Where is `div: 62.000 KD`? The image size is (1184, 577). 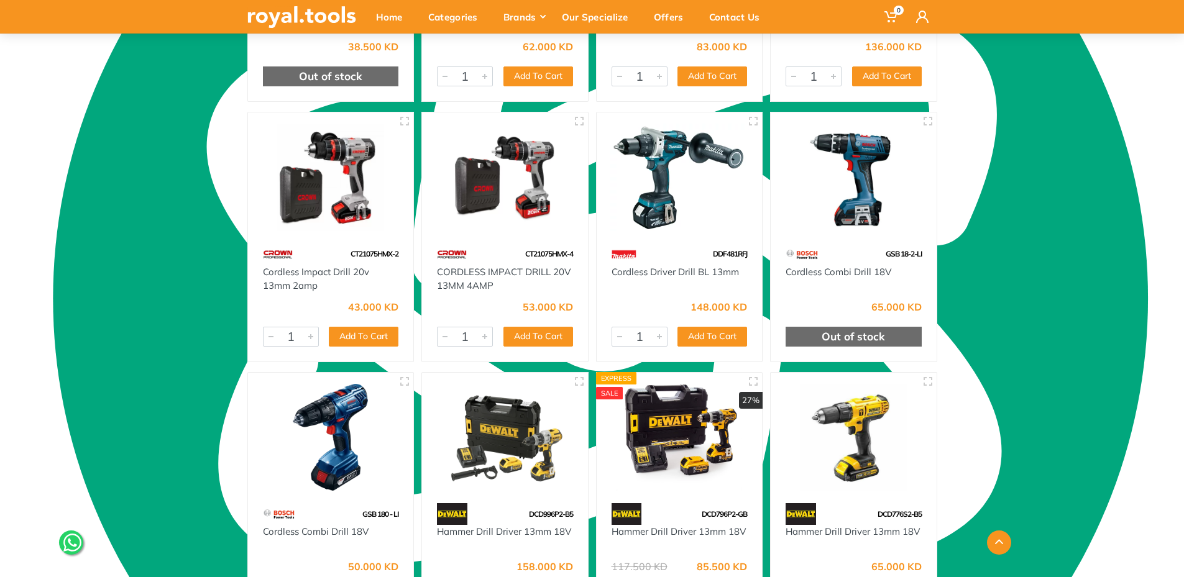
div: 62.000 KD is located at coordinates (548, 47).